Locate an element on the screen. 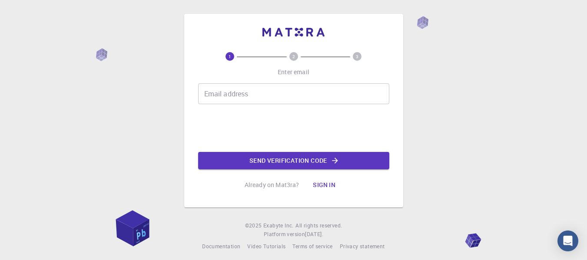 This screenshot has height=260, width=587. span: Privacy statement is located at coordinates (363, 247).